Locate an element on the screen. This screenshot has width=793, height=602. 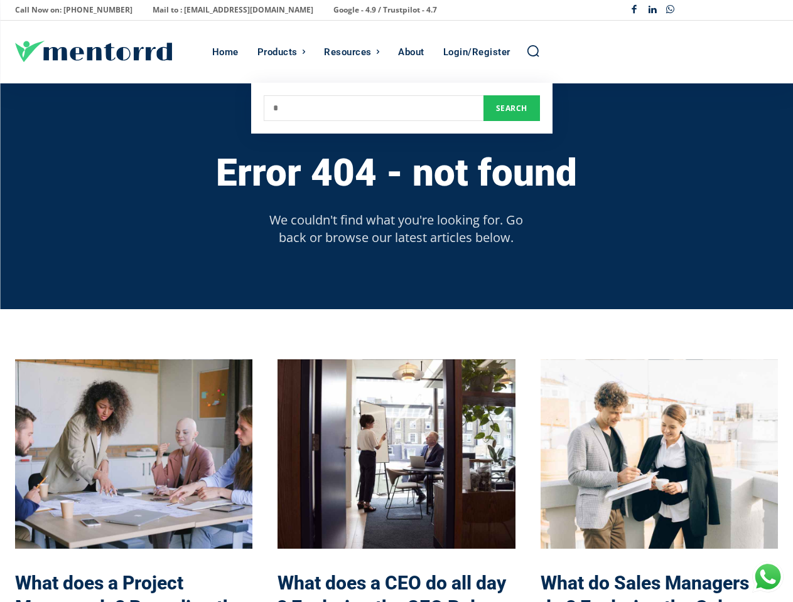
span: Search is located at coordinates (511, 109).